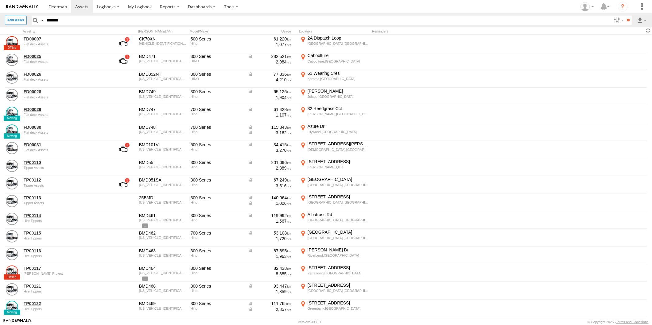 This screenshot has height=325, width=652. I want to click on div: JHHTCS3H70K003982, so click(163, 273).